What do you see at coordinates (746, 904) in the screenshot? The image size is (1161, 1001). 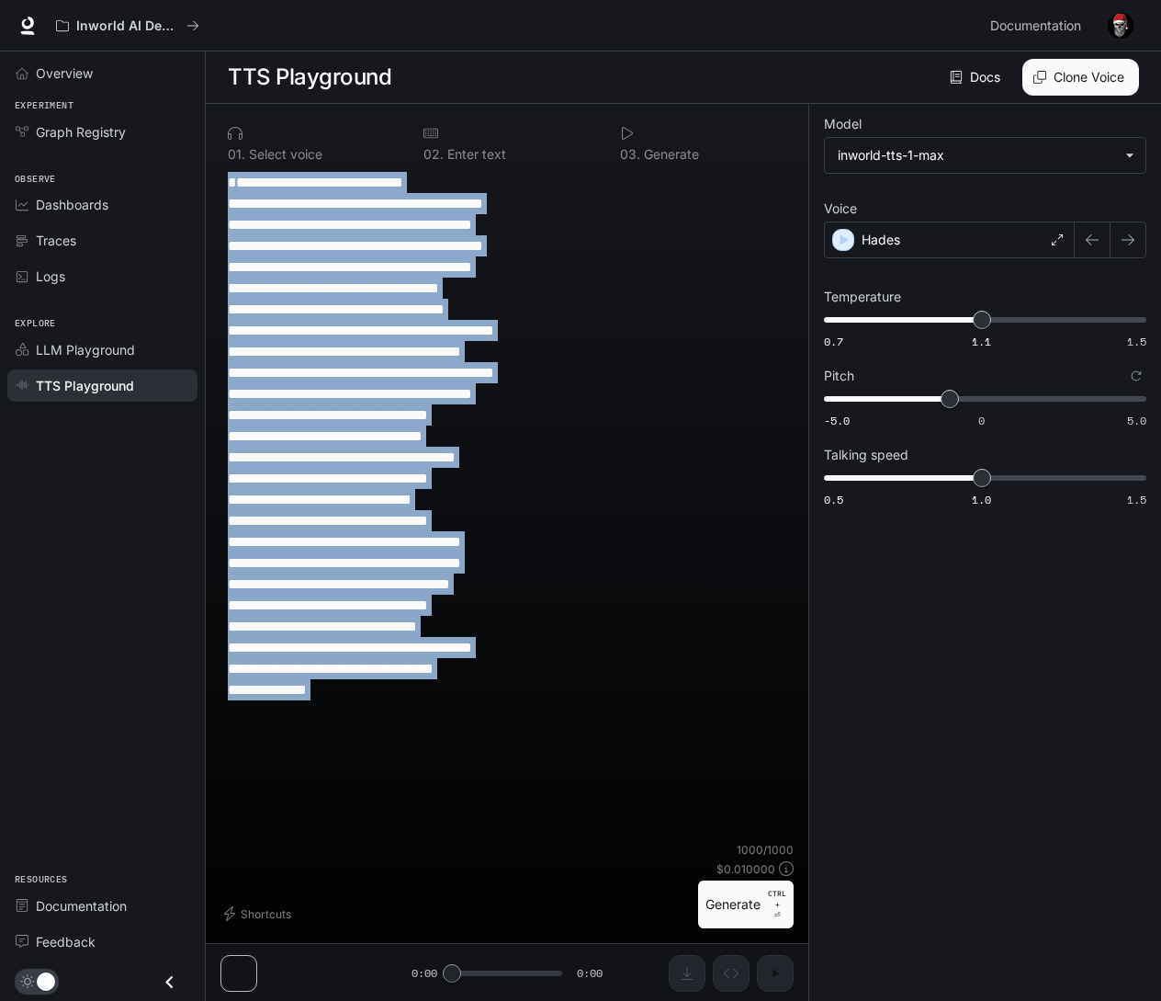 I see `button: GenerateCTRL +⏎` at bounding box center [746, 904].